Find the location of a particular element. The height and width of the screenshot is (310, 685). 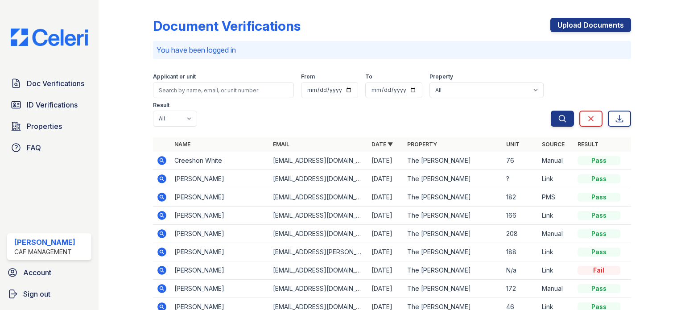

td: 172 is located at coordinates (521, 289).